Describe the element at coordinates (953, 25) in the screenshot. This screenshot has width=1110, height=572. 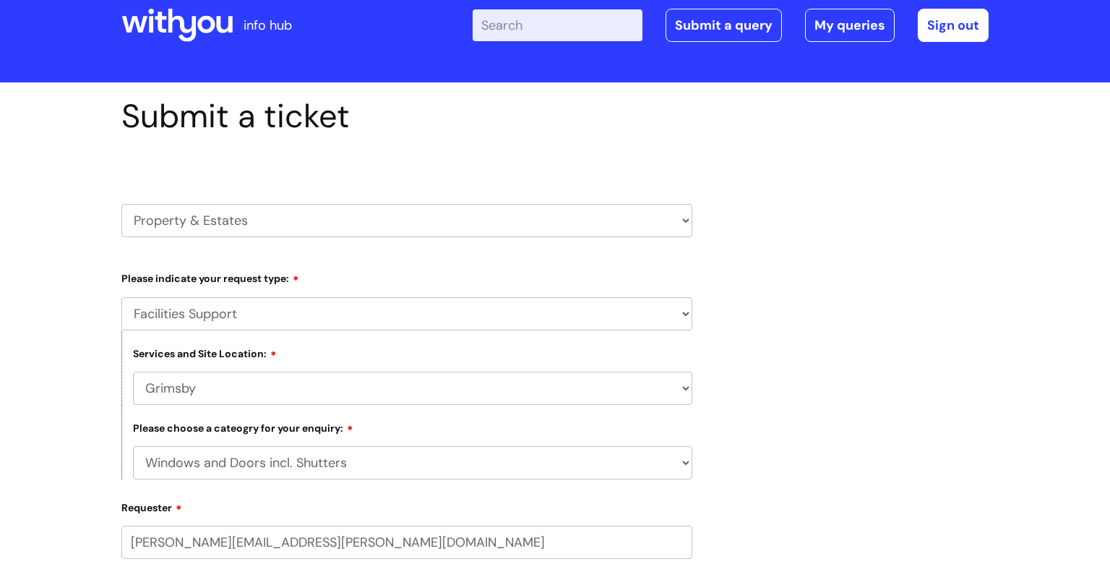
I see `a: Sign out` at that location.